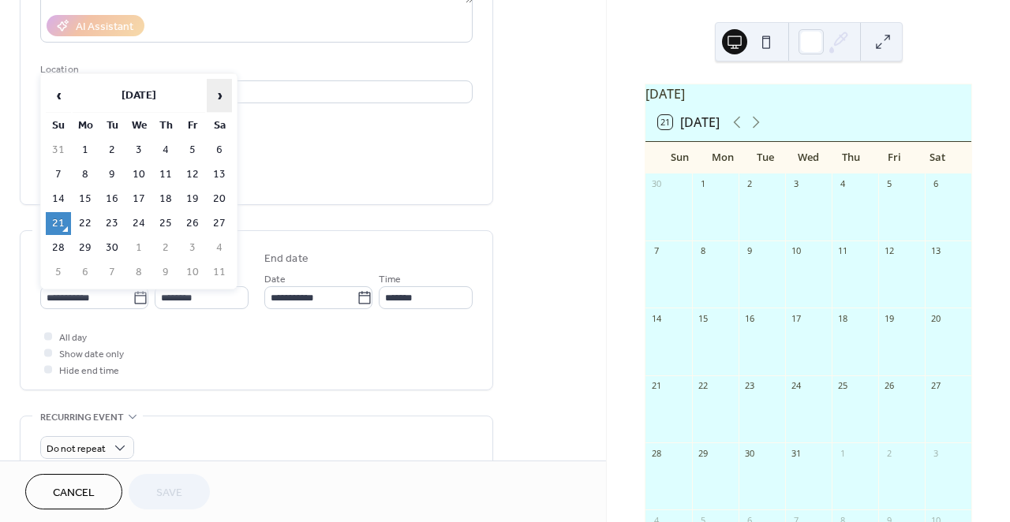  I want to click on div: End date, so click(286, 259).